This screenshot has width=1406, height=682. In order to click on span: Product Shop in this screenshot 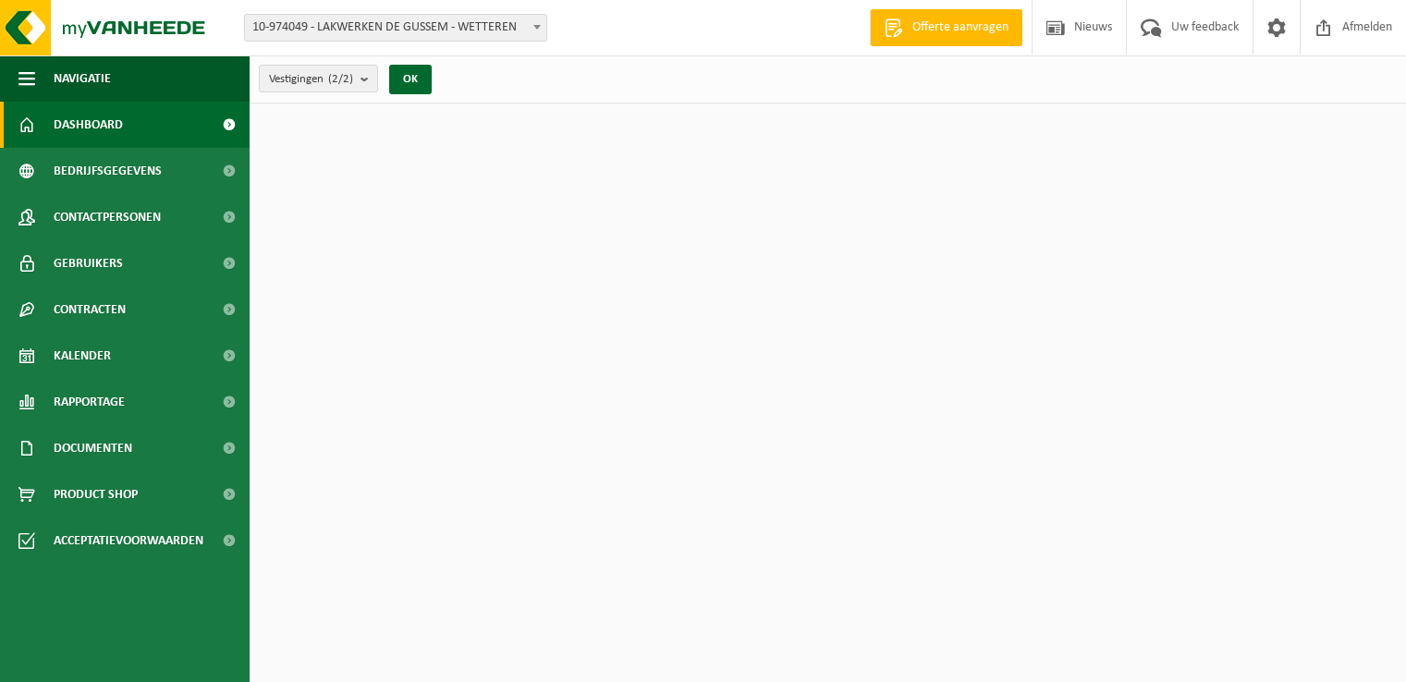, I will do `click(95, 494)`.